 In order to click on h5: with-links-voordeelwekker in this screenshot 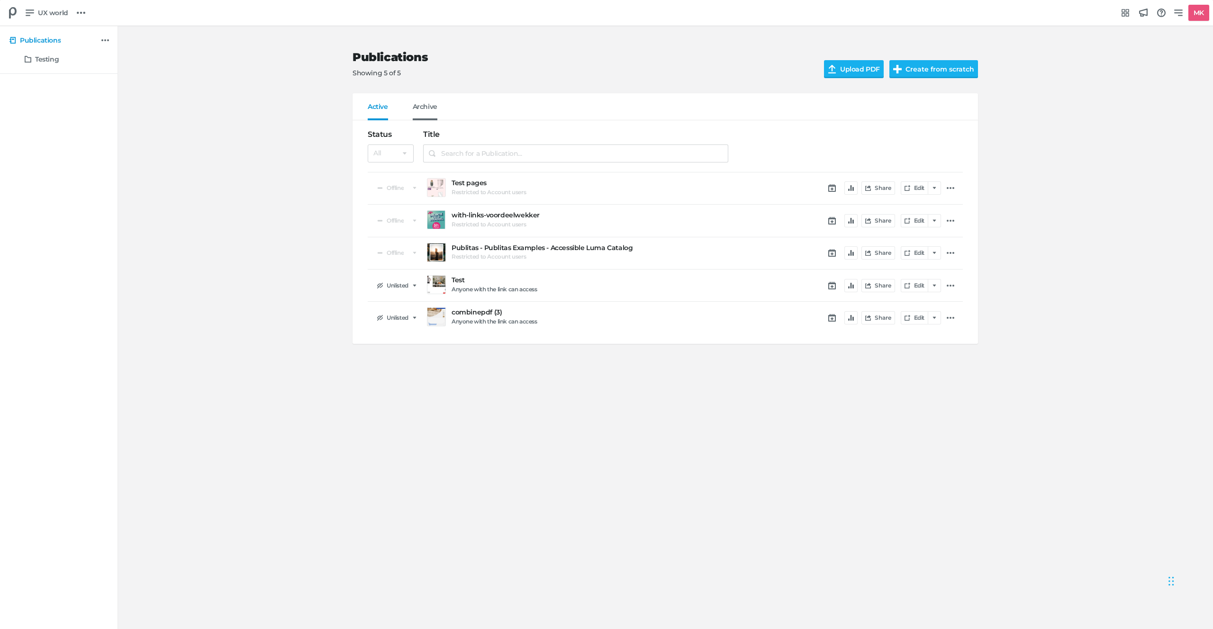, I will do `click(590, 215)`.